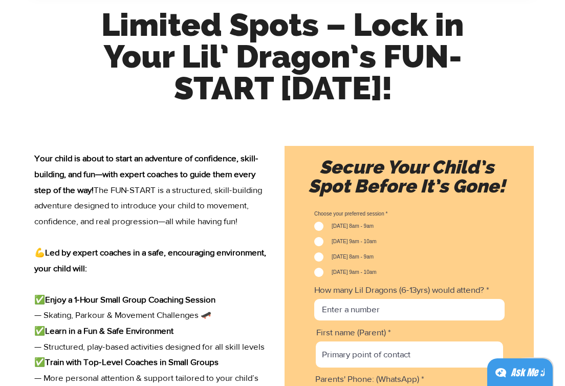 The height and width of the screenshot is (386, 565). What do you see at coordinates (410, 214) in the screenshot?
I see `div: Choose your preferred session` at bounding box center [410, 214].